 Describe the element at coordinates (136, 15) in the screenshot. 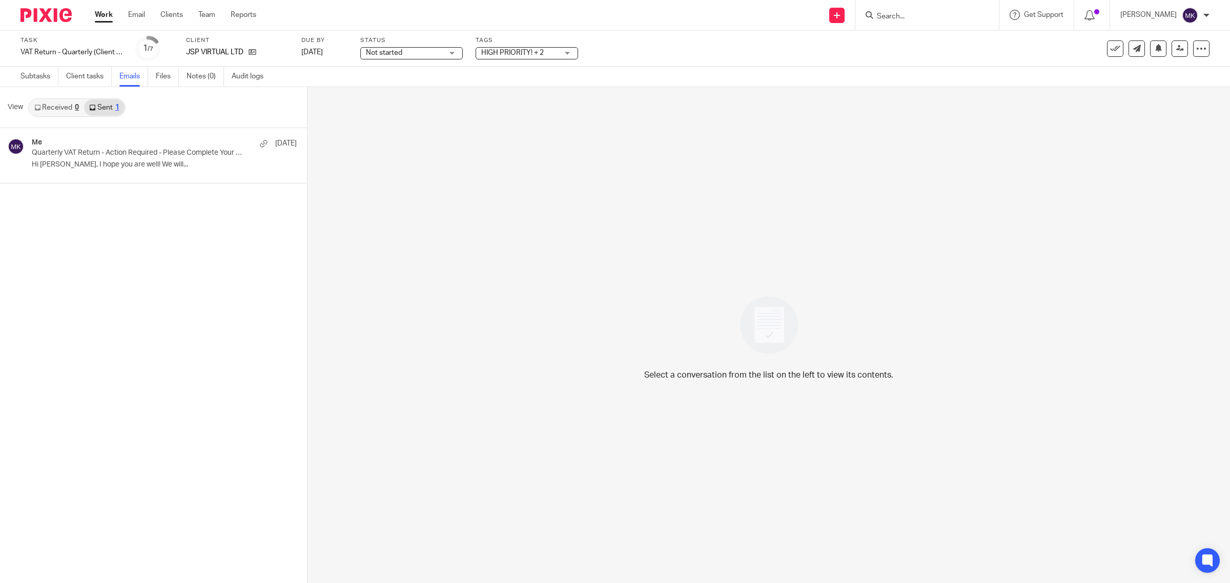

I see `a: Email` at that location.